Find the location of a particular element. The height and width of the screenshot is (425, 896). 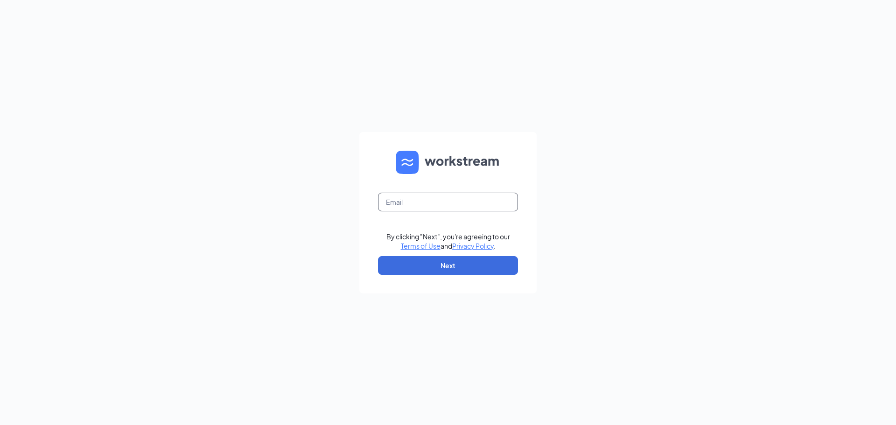

div: By clicking "Next", you're agreeing to our and . is located at coordinates (448, 241).